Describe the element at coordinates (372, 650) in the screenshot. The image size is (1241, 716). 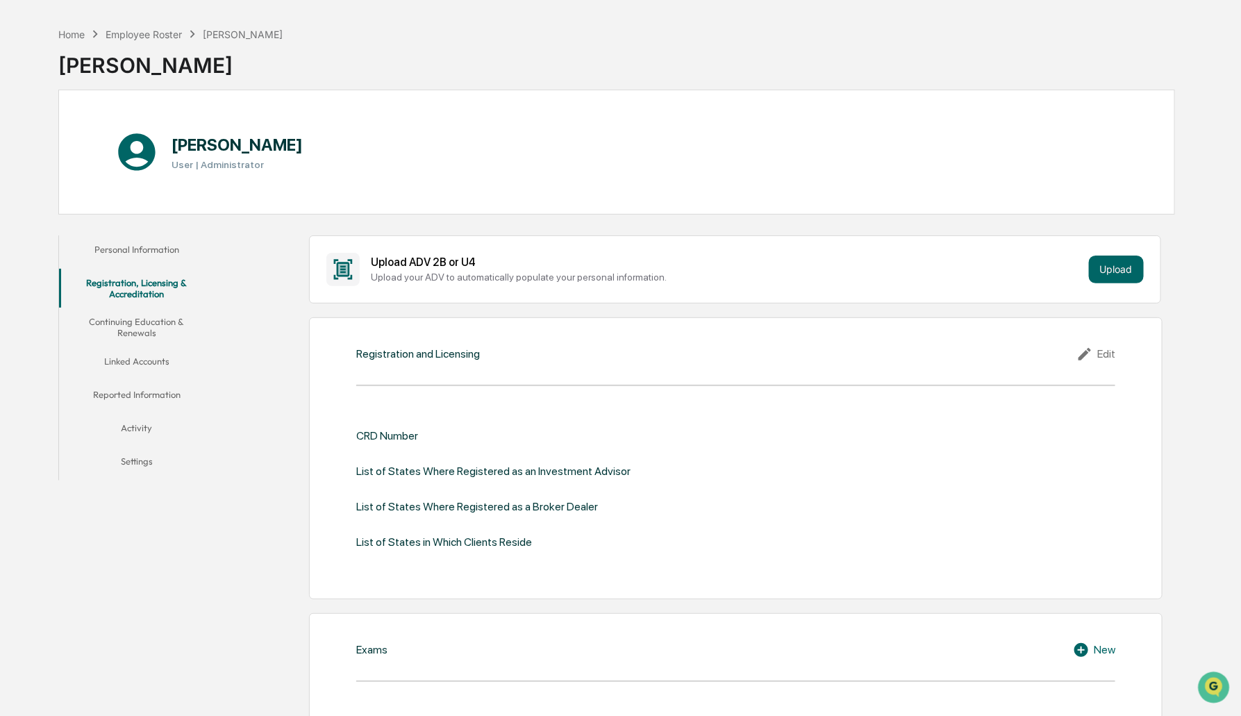
I see `div: Exams` at that location.